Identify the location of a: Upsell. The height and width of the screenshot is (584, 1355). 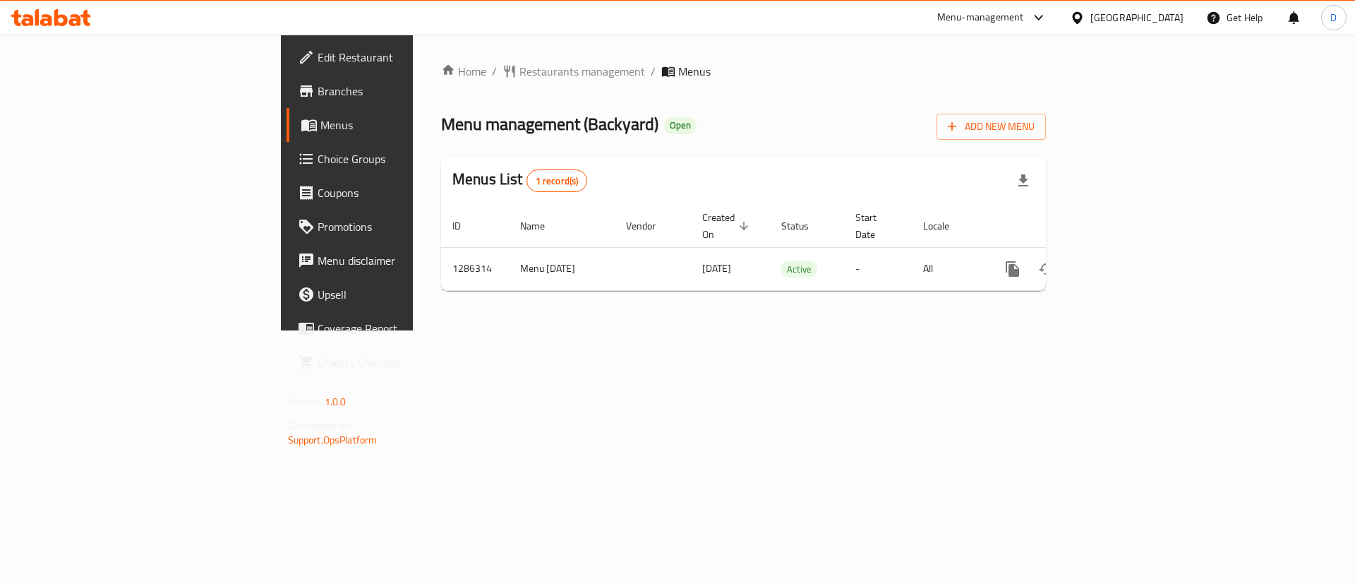
(397, 294).